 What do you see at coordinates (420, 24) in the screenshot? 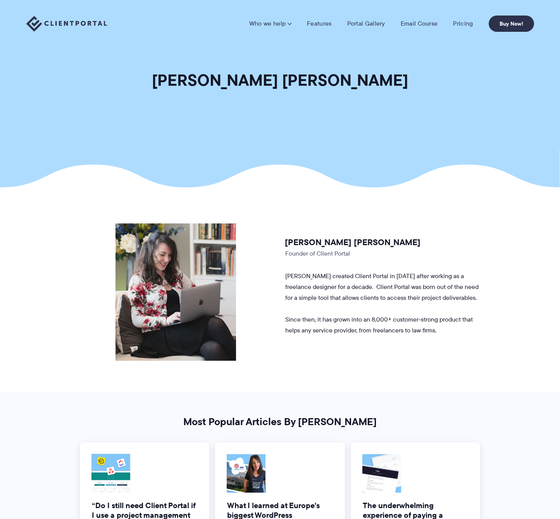
I see `a: Email Course` at bounding box center [420, 24].